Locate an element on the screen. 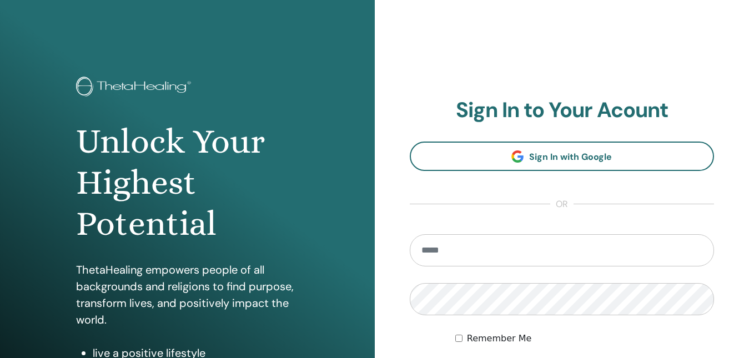 The height and width of the screenshot is (358, 749). h2: Sign In to Your Acount is located at coordinates (562, 110).